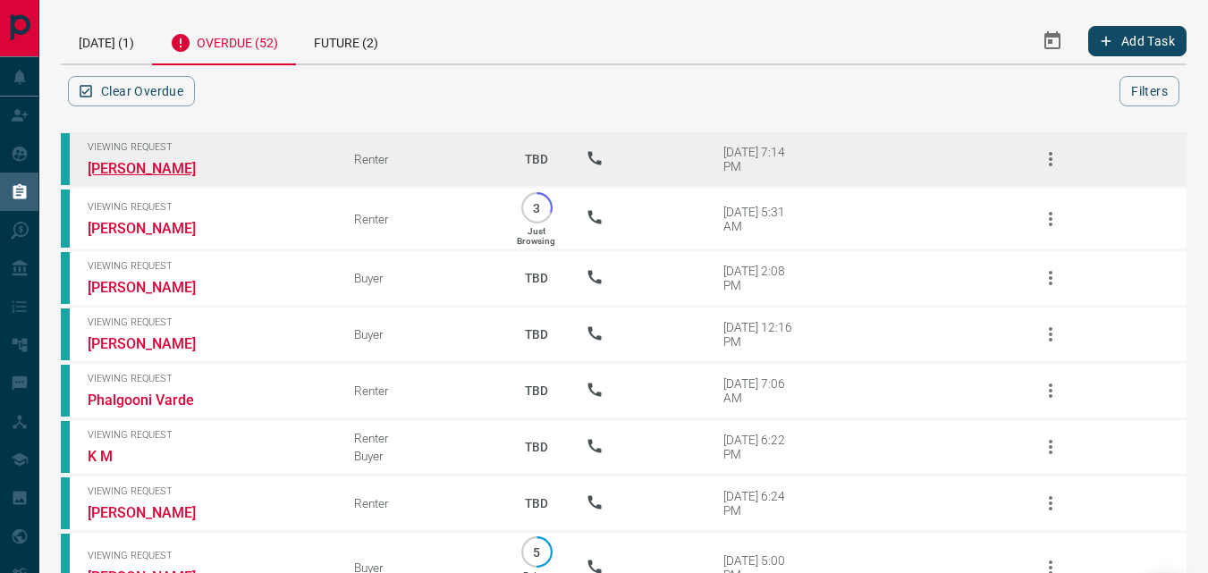 This screenshot has height=573, width=1208. What do you see at coordinates (1052, 41) in the screenshot?
I see `button: Select Date Range` at bounding box center [1052, 41].